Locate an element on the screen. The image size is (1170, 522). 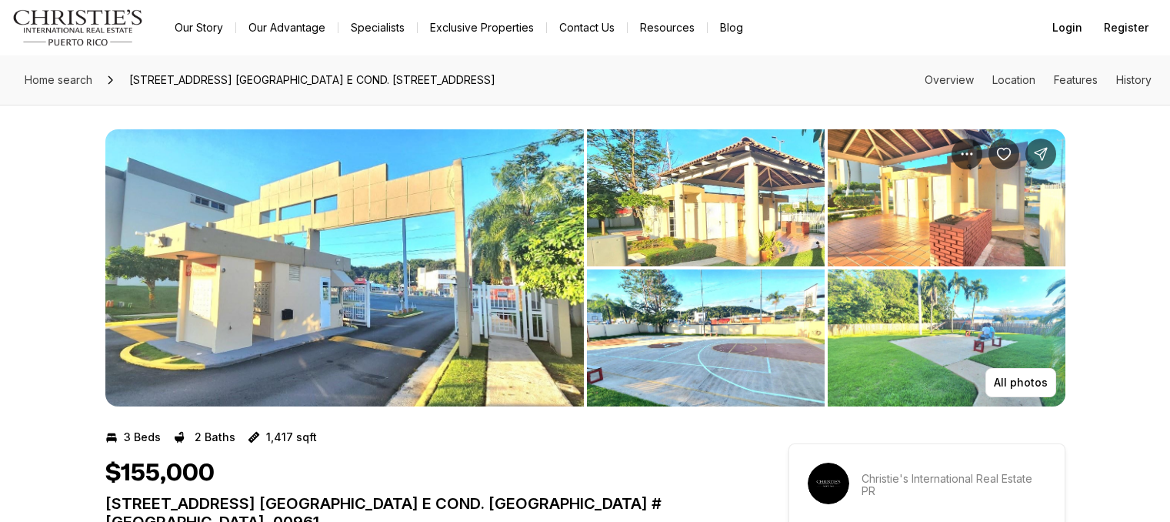
p: All photos is located at coordinates (1021, 382).